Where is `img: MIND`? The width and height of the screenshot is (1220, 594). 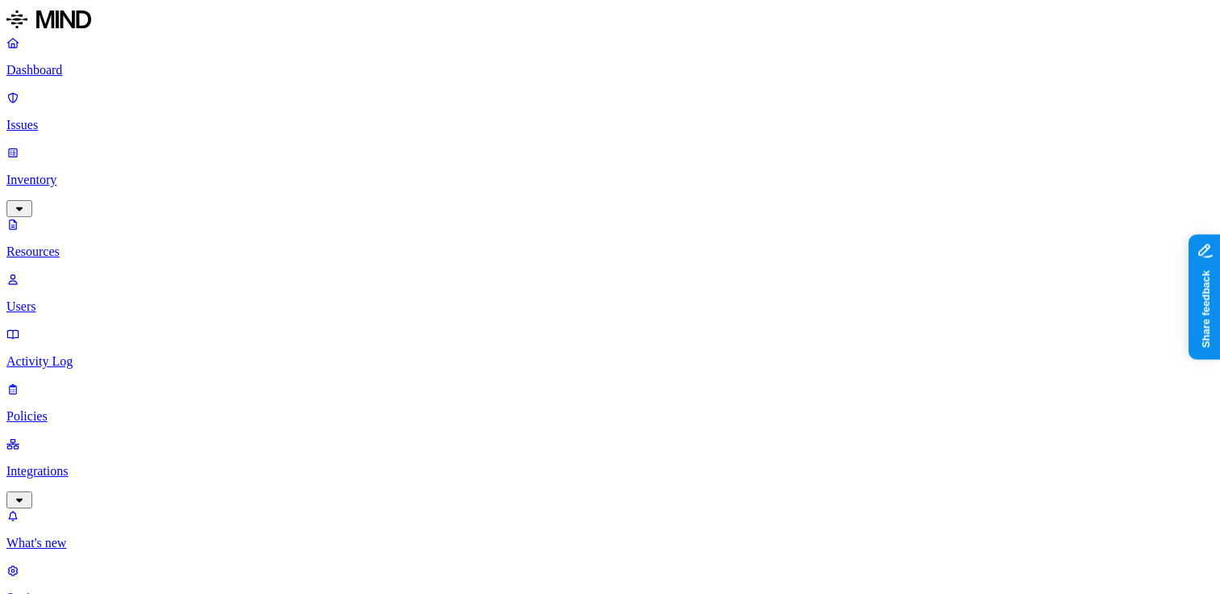
img: MIND is located at coordinates (48, 19).